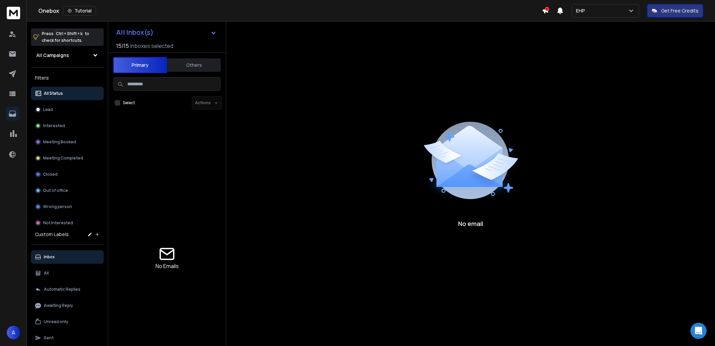 The image size is (715, 346). What do you see at coordinates (167, 266) in the screenshot?
I see `p: No Emails` at bounding box center [167, 266].